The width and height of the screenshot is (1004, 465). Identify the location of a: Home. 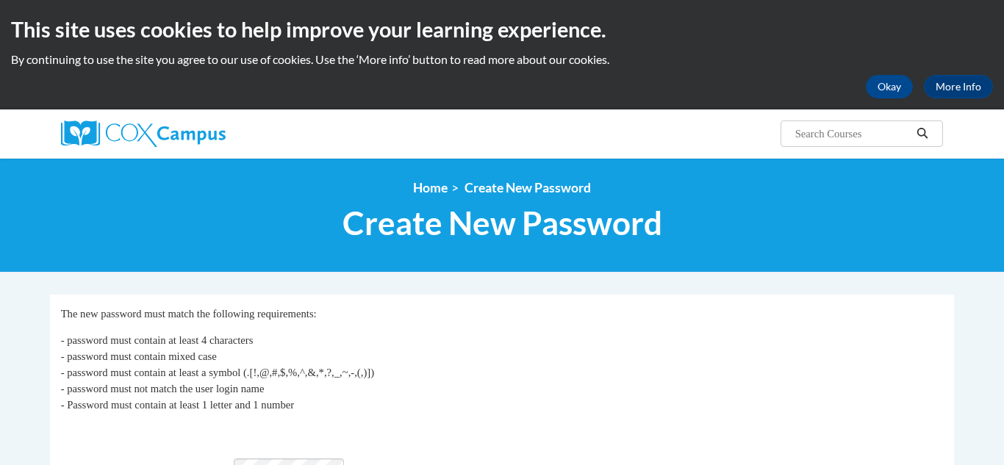
(430, 187).